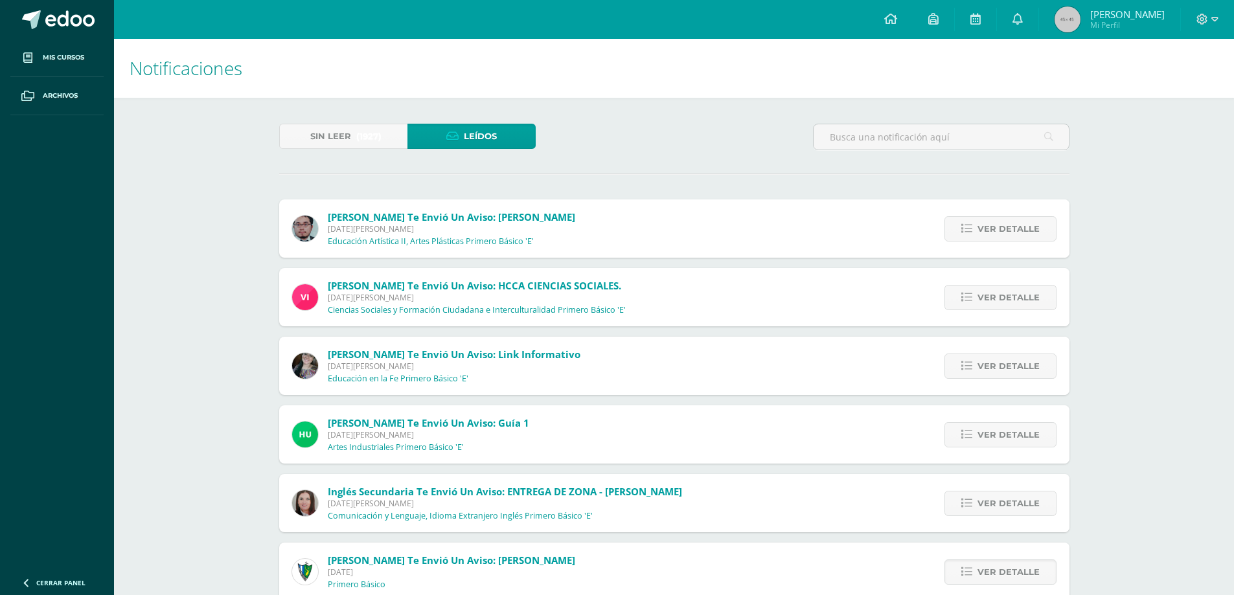 This screenshot has height=595, width=1234. I want to click on span: Mi Perfil, so click(1127, 25).